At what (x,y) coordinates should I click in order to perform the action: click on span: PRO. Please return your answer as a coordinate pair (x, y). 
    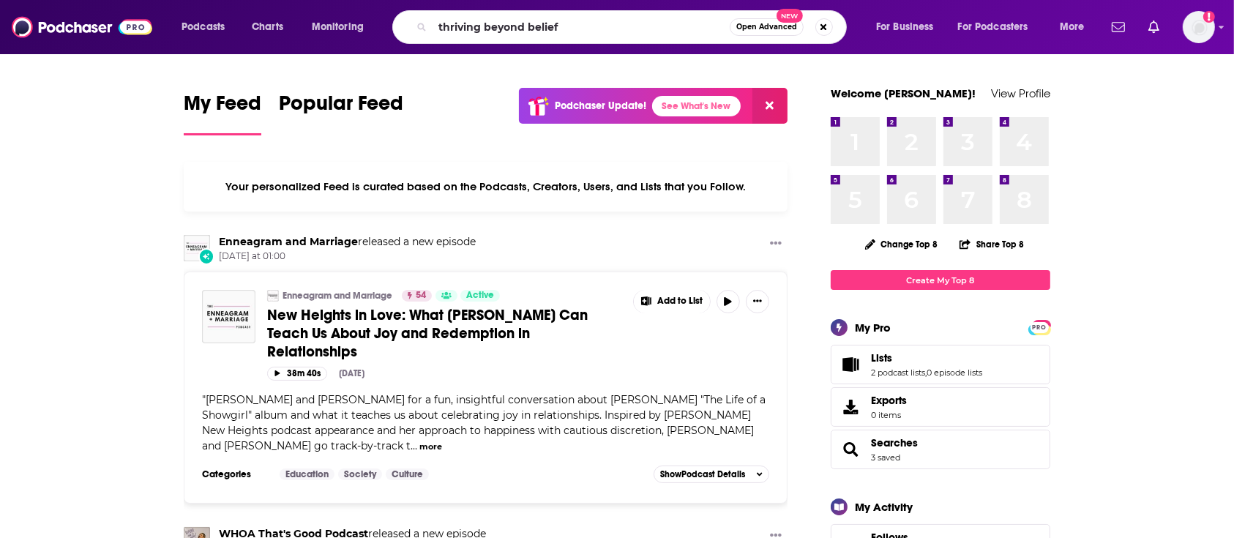
    Looking at the image, I should click on (1039, 327).